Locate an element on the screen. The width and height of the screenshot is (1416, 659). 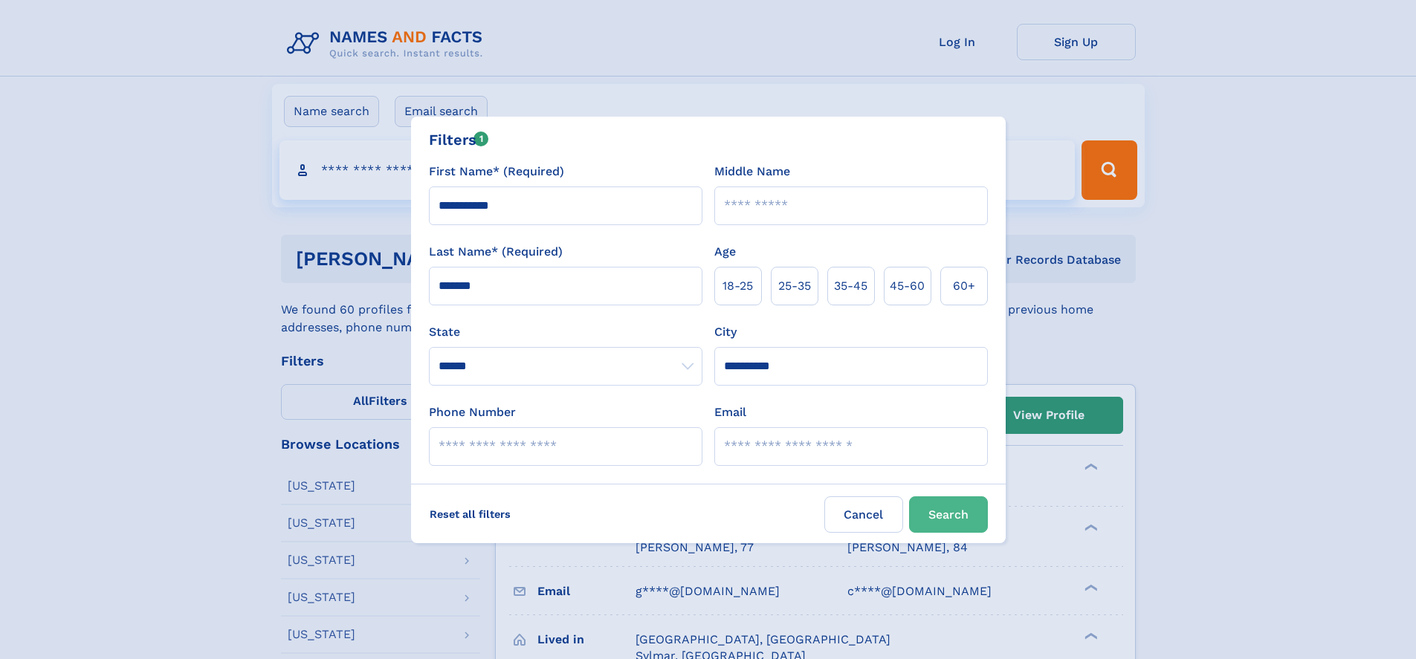
span: 18‑25 is located at coordinates (737, 286).